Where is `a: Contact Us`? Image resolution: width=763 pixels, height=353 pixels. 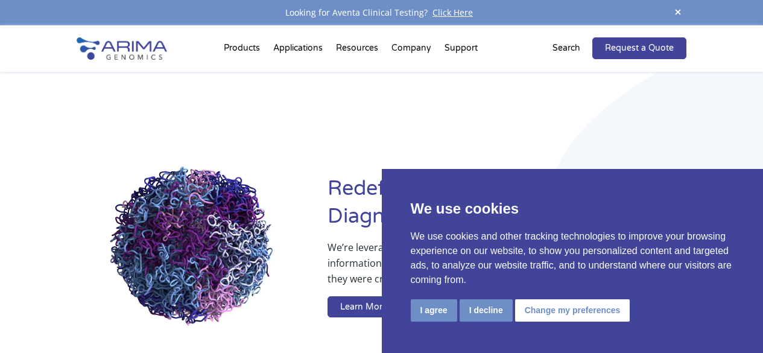 a: Contact Us is located at coordinates (510, 119).